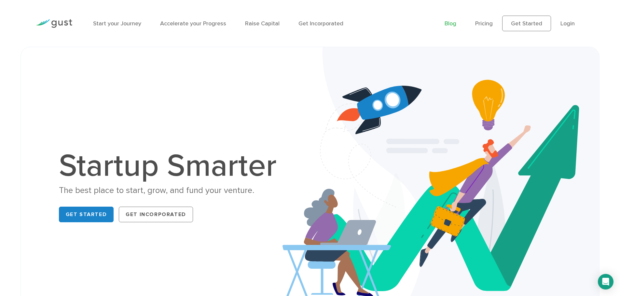  Describe the element at coordinates (605, 282) in the screenshot. I see `div: Open Intercom Messenger` at that location.